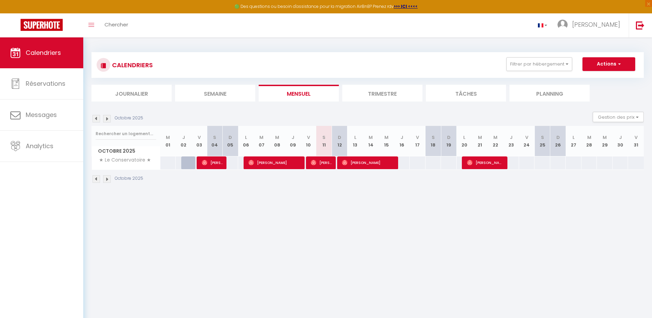  What do you see at coordinates (39, 146) in the screenshot?
I see `span: Analytics` at bounding box center [39, 146].